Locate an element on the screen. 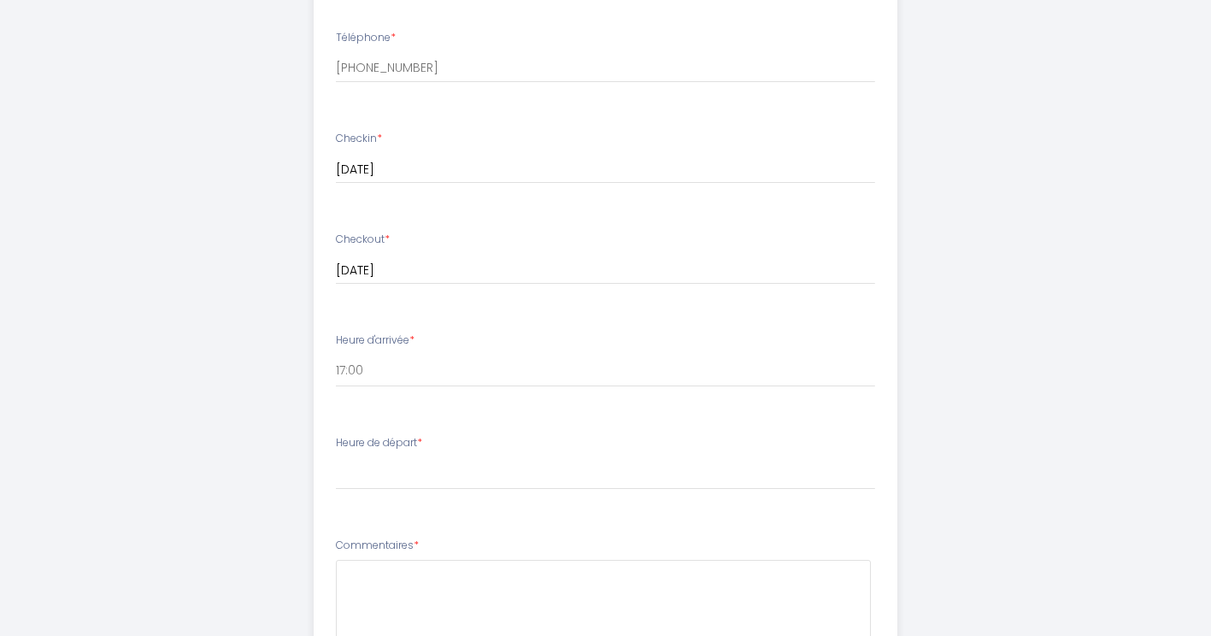  label: Heure d'arrivée is located at coordinates (375, 340).